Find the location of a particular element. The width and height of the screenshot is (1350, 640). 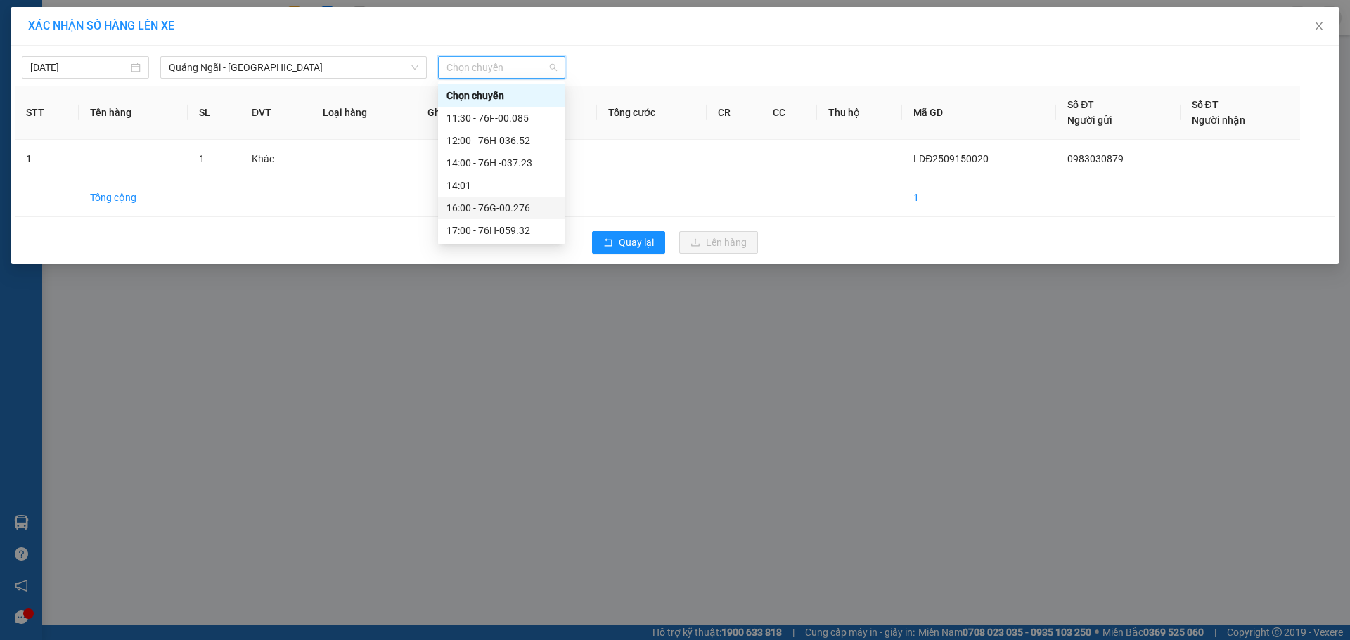

td: Khác is located at coordinates (276, 159).